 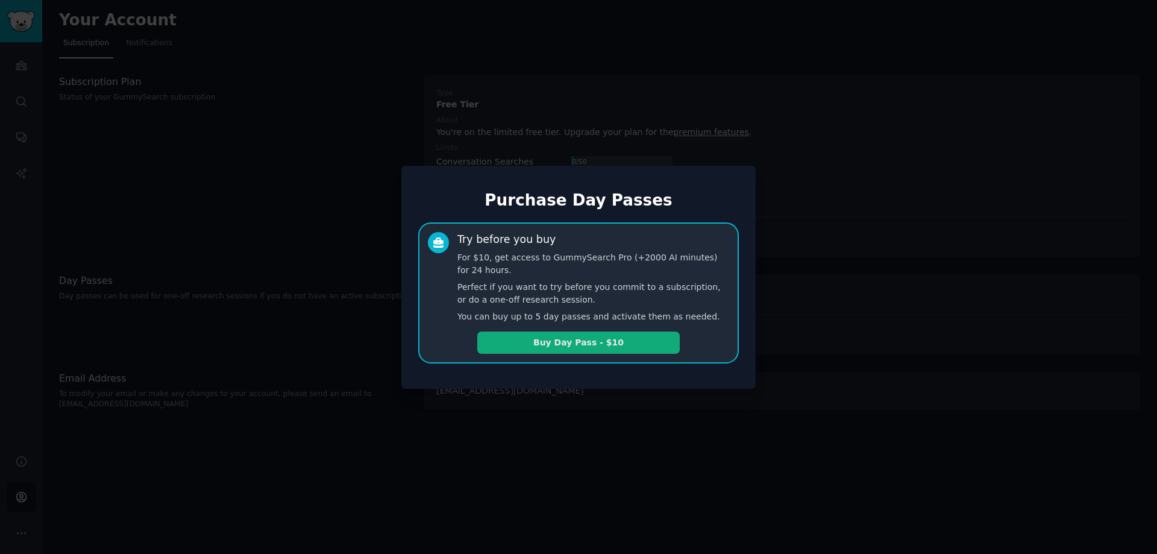 What do you see at coordinates (506, 239) in the screenshot?
I see `div: Try before you buy` at bounding box center [506, 239].